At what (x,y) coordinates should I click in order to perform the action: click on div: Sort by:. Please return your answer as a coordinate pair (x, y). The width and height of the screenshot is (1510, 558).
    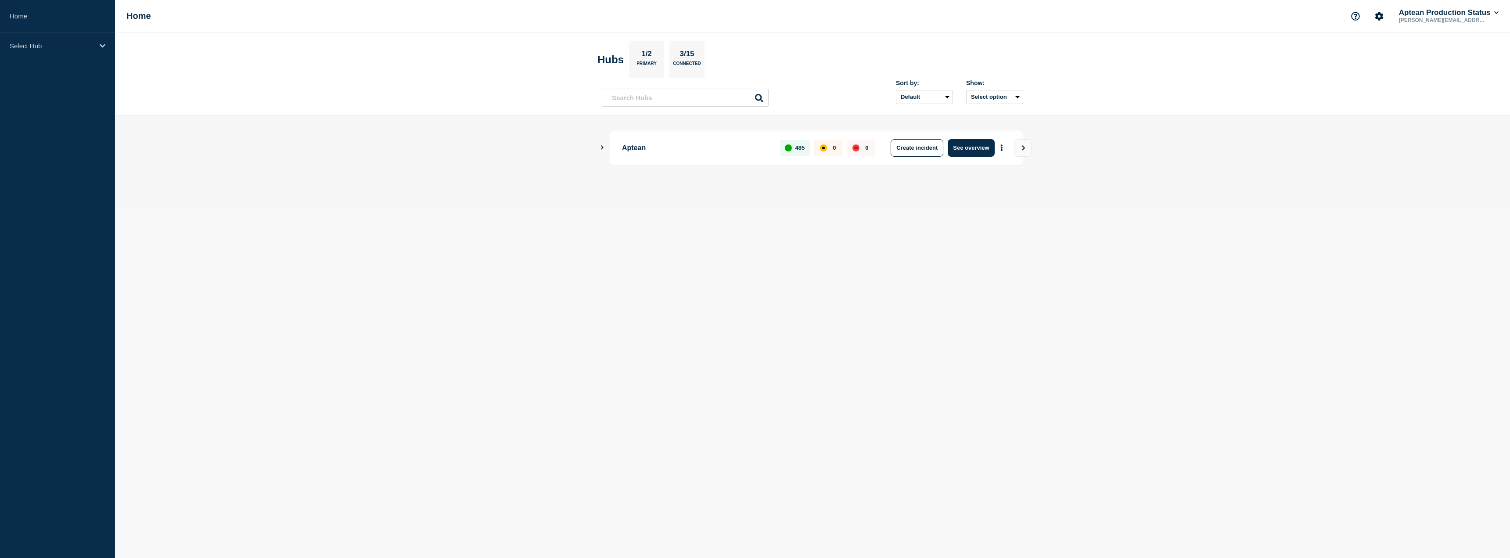
    Looking at the image, I should click on (924, 83).